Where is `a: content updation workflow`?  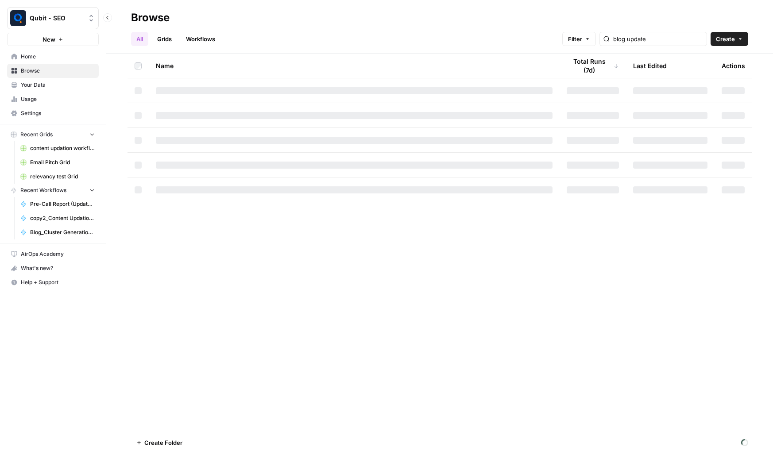
a: content updation workflow is located at coordinates (58, 148).